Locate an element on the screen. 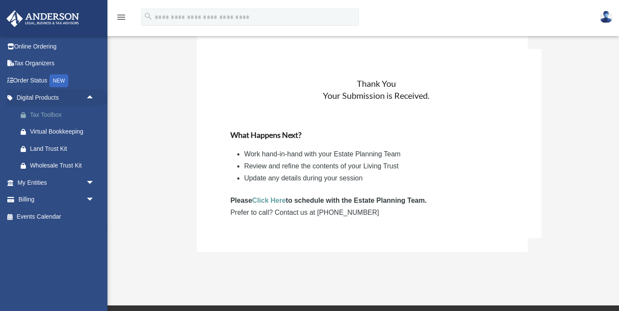 The height and width of the screenshot is (311, 619). a: Virtual Bookkeeping is located at coordinates (60, 132).